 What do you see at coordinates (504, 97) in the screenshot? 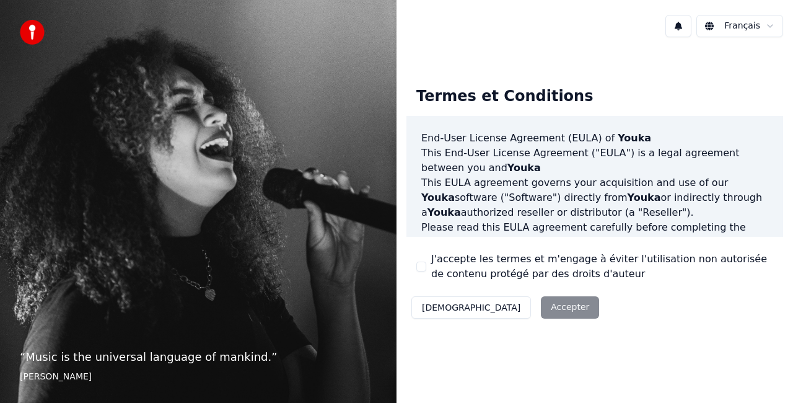
I see `div: Termes et Conditions` at bounding box center [504, 97].